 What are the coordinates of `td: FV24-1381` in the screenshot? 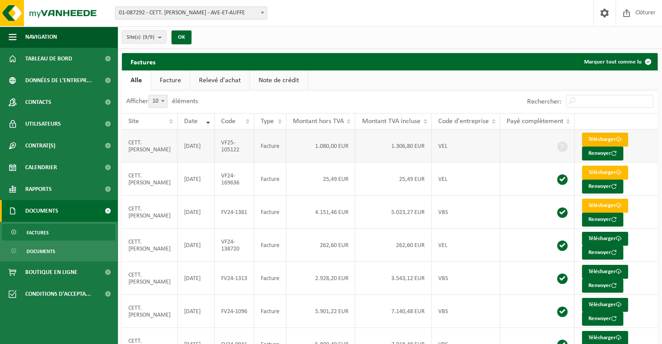 It's located at (234, 212).